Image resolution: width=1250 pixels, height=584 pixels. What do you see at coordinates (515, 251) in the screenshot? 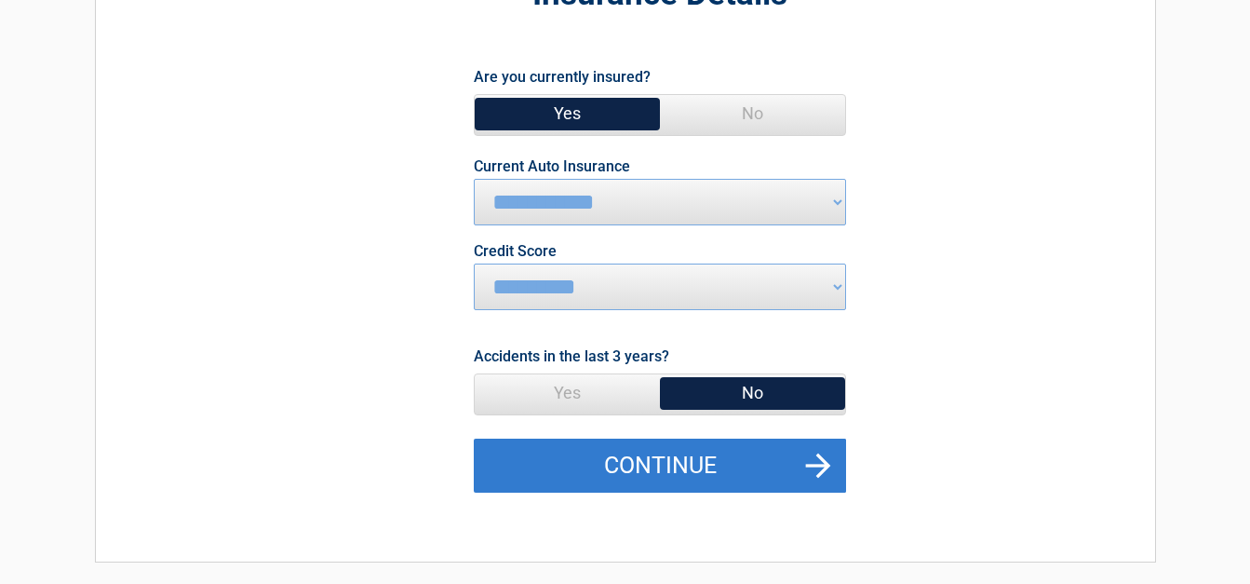
I see `label: Credit Score` at bounding box center [515, 251].